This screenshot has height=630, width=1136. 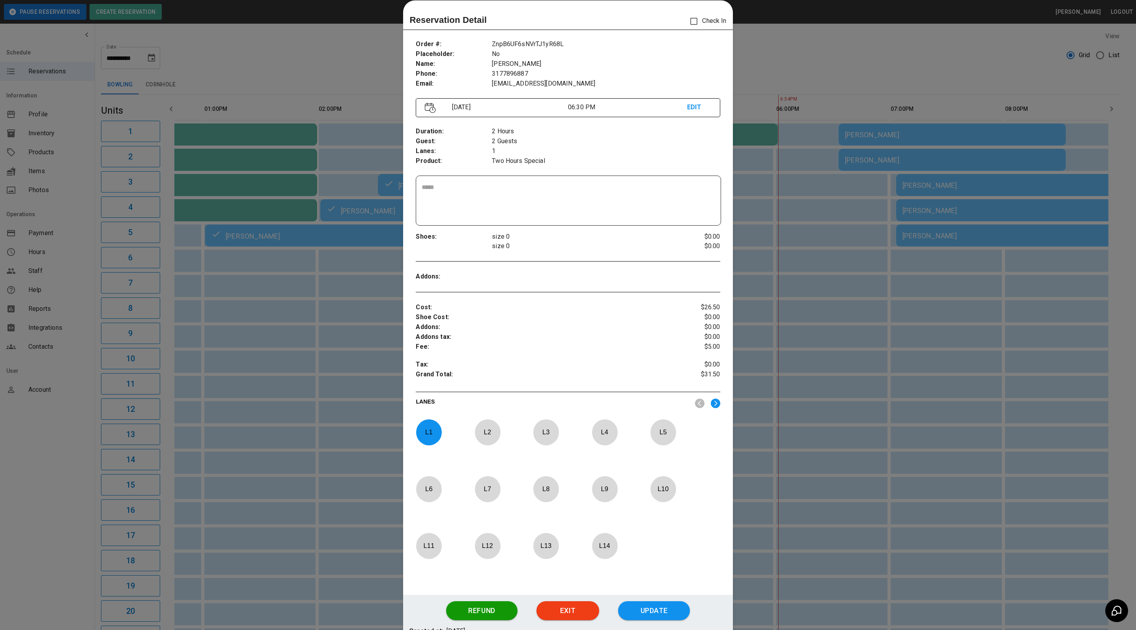 I want to click on button: Refund, so click(x=481, y=610).